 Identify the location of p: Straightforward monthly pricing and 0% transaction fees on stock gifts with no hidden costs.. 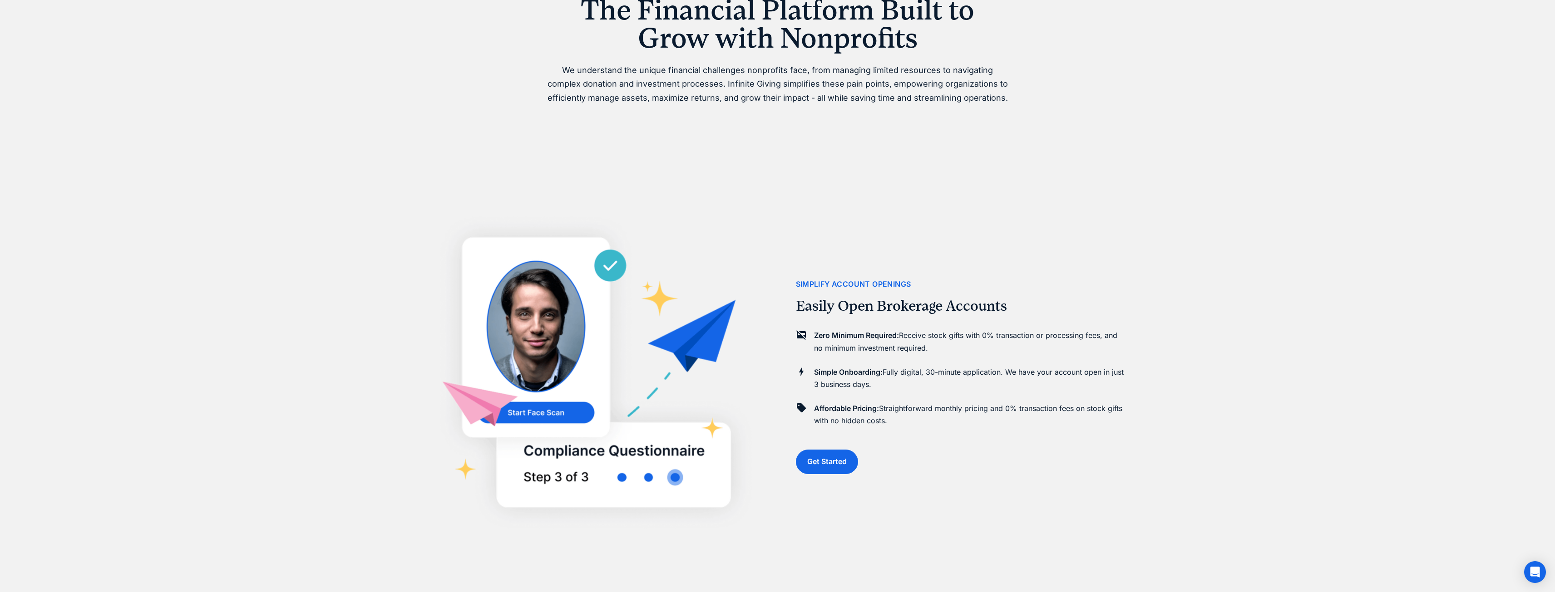
(970, 415).